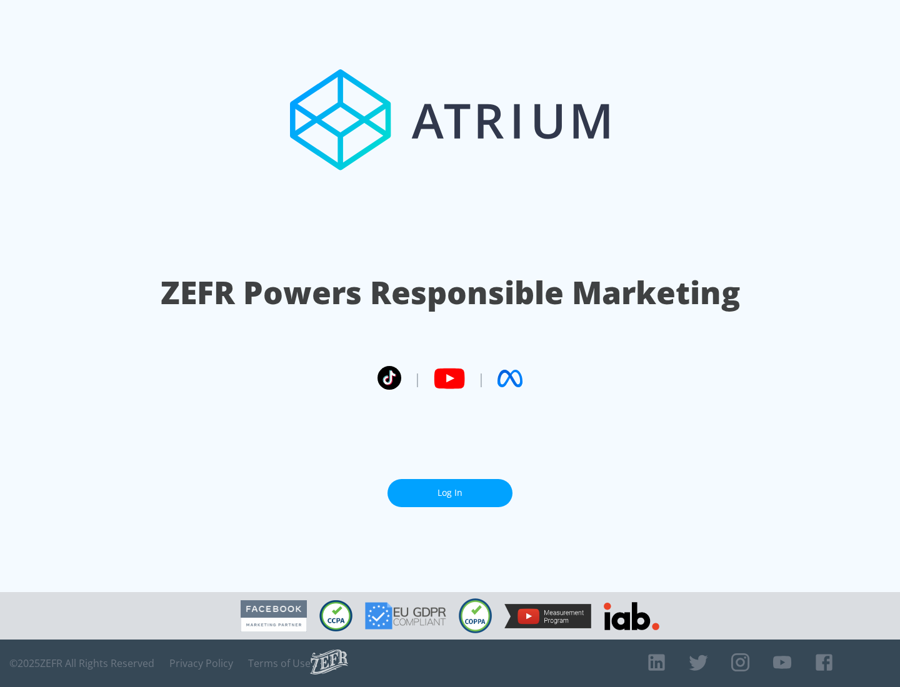 Image resolution: width=900 pixels, height=687 pixels. What do you see at coordinates (82, 664) in the screenshot?
I see `span: © 2025 ZEFR All Rights Reserved` at bounding box center [82, 664].